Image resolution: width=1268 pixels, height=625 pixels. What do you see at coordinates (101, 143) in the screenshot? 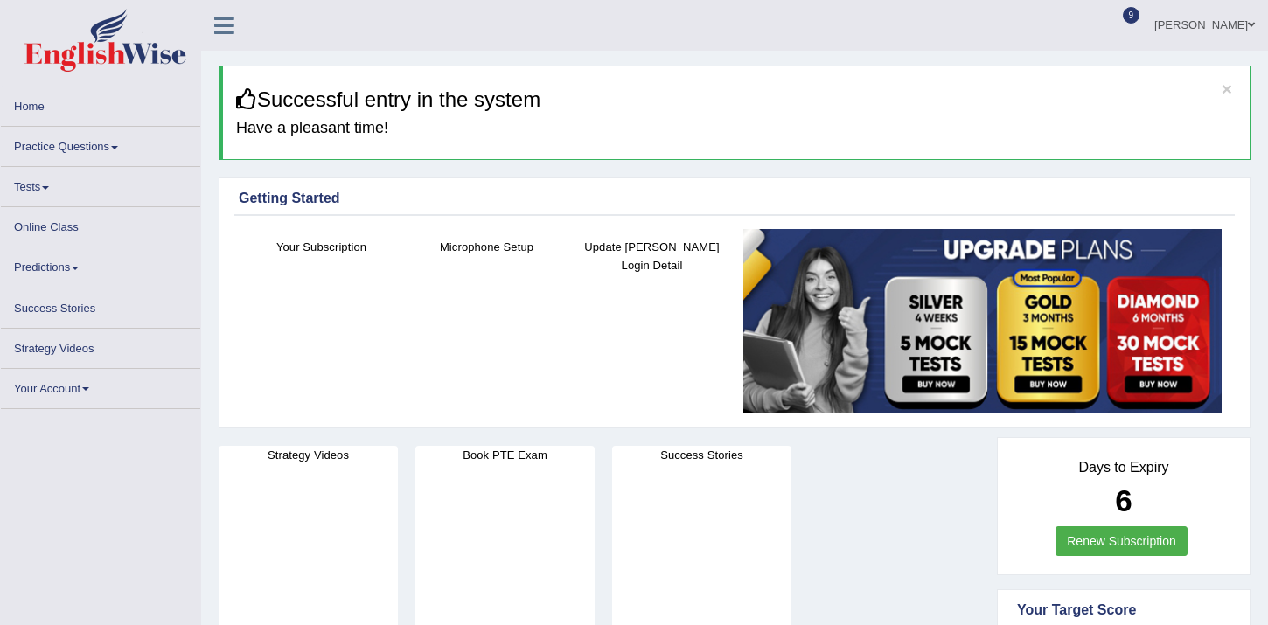
I see `a: Practice Questions` at bounding box center [101, 143].